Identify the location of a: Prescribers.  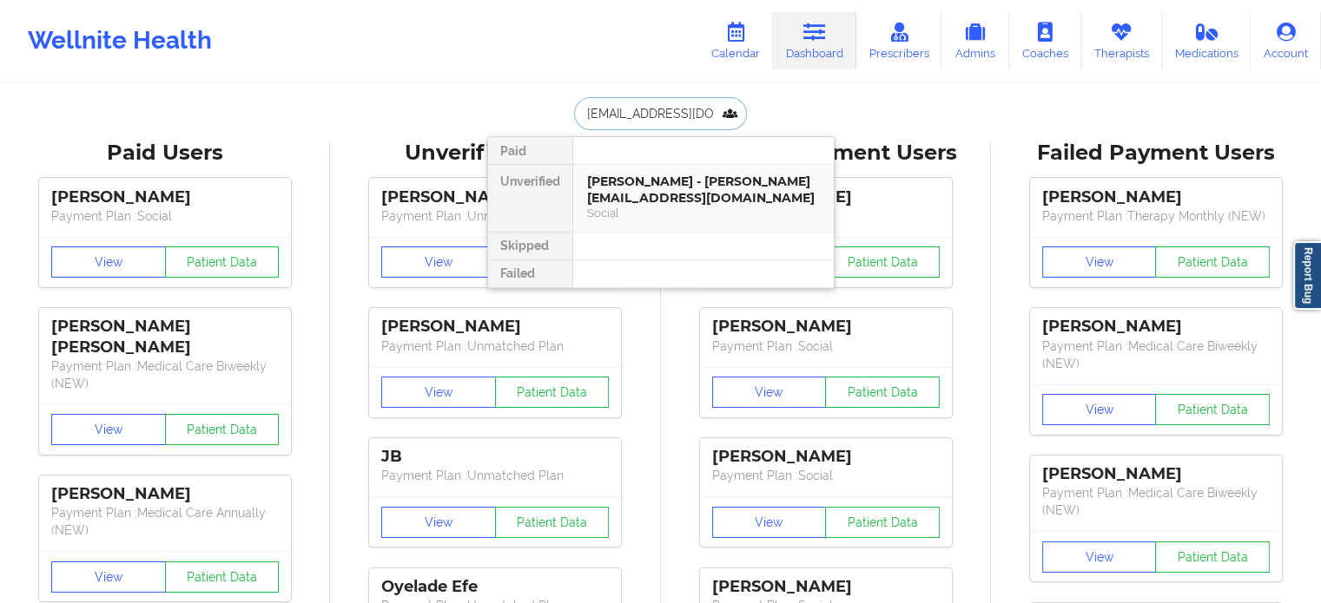
(899, 41).